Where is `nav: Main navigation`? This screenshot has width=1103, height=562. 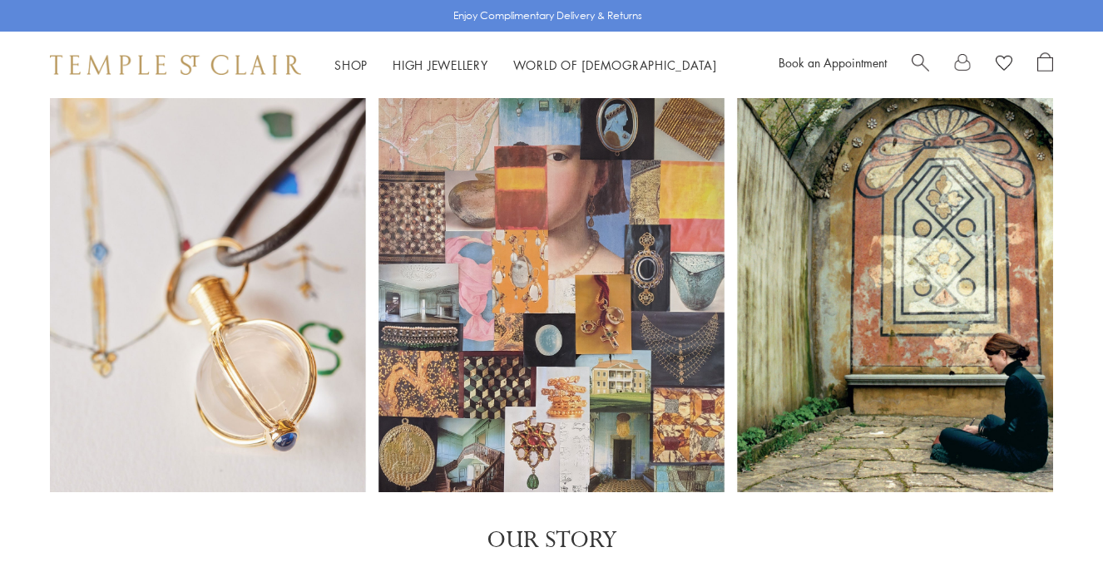 nav: Main navigation is located at coordinates (526, 65).